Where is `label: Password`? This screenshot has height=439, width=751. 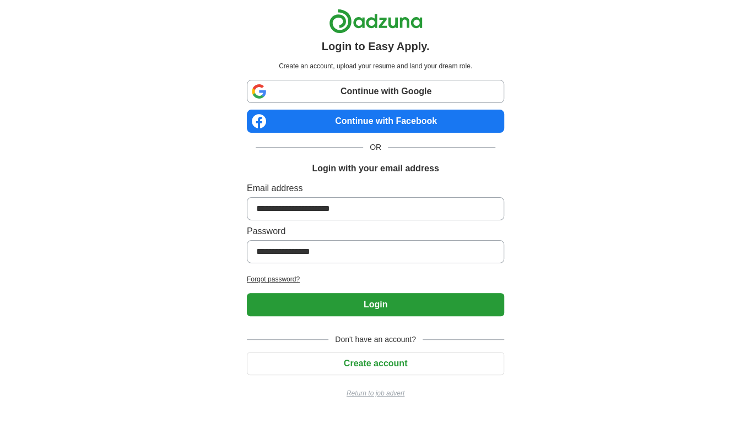 label: Password is located at coordinates (375, 231).